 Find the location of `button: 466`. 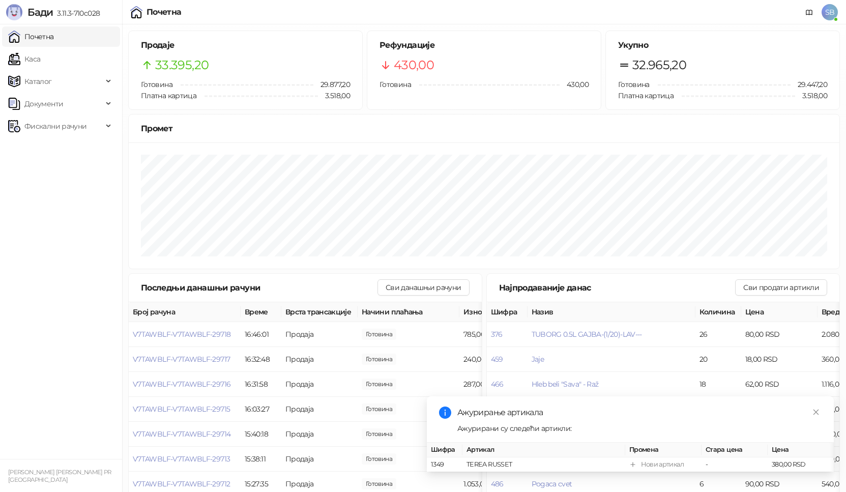

button: 466 is located at coordinates (497, 384).